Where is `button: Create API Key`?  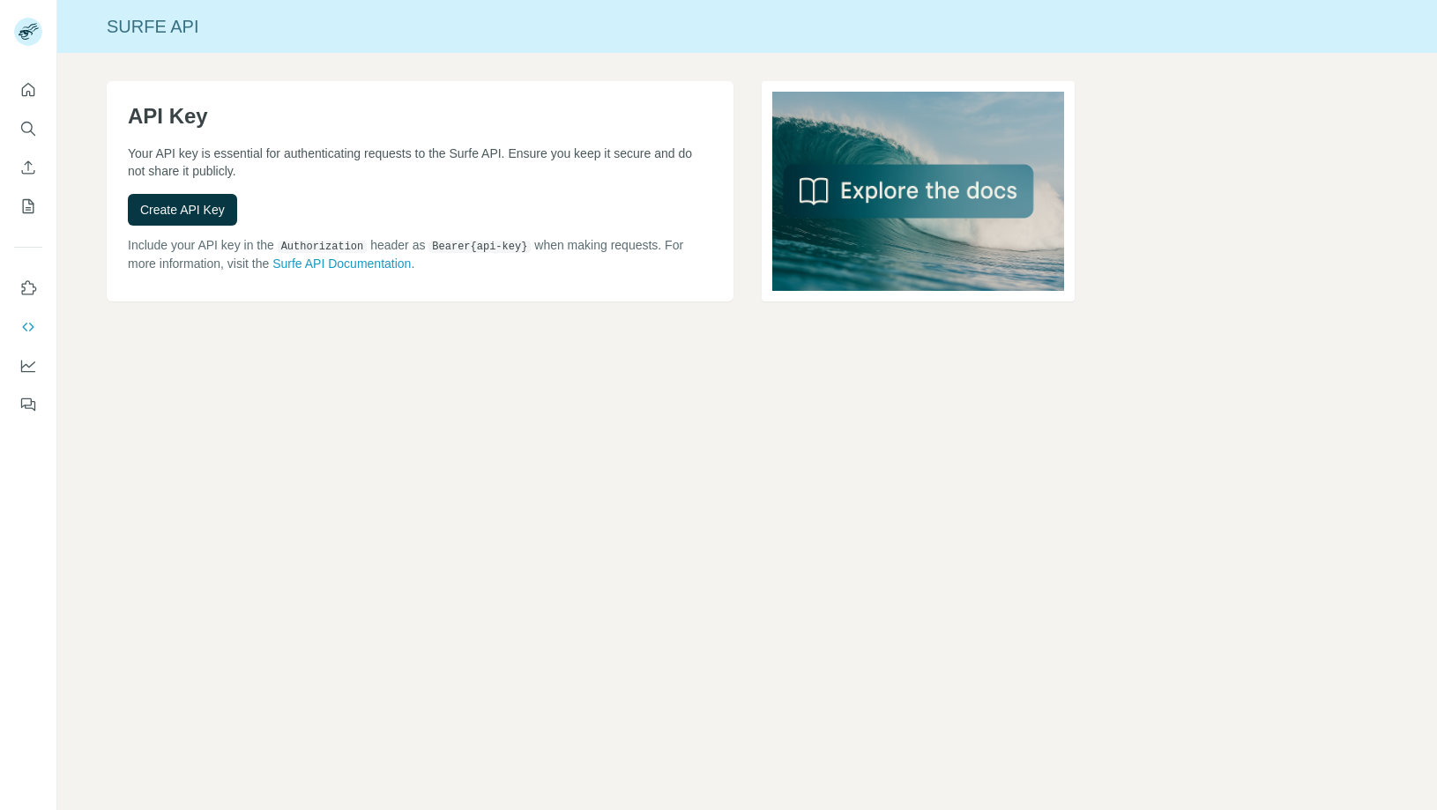
button: Create API Key is located at coordinates (182, 210).